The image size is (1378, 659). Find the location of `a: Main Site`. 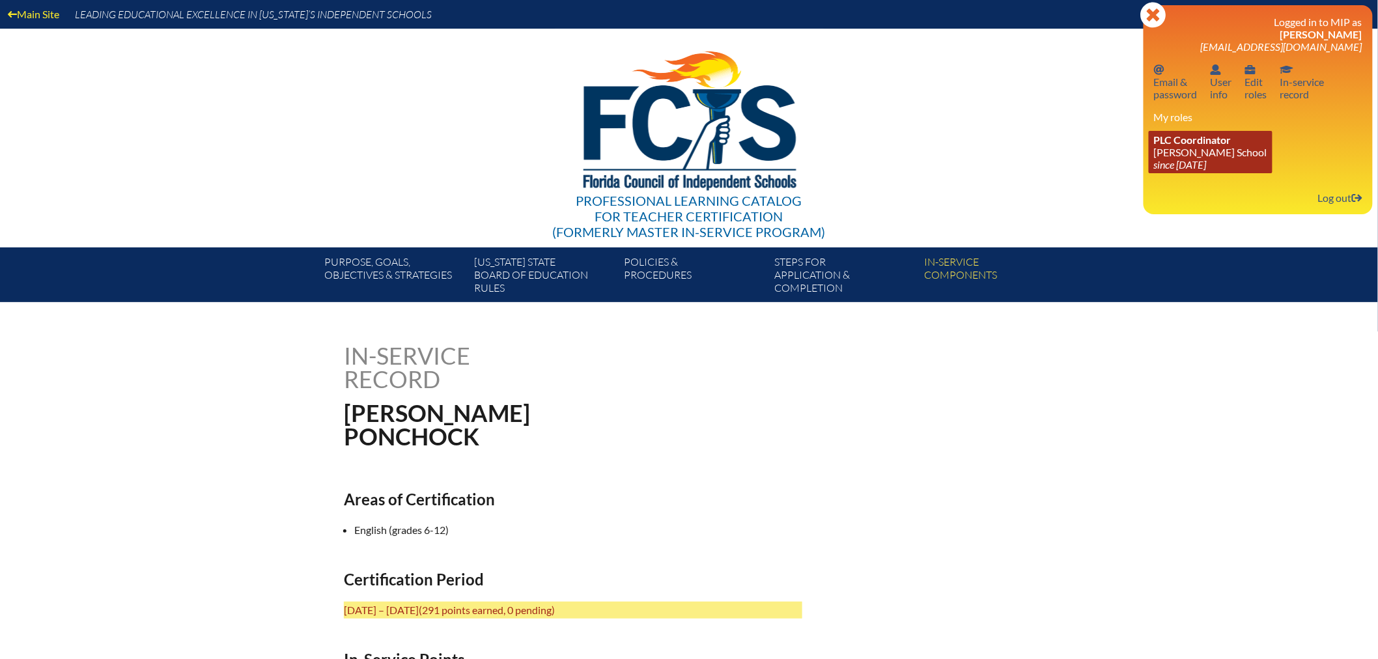

a: Main Site is located at coordinates (33, 14).